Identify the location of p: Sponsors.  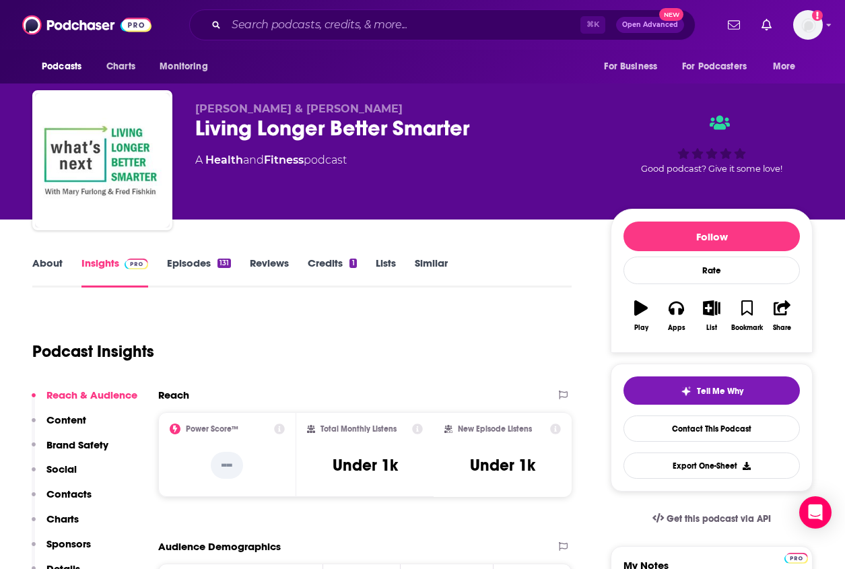
(69, 543).